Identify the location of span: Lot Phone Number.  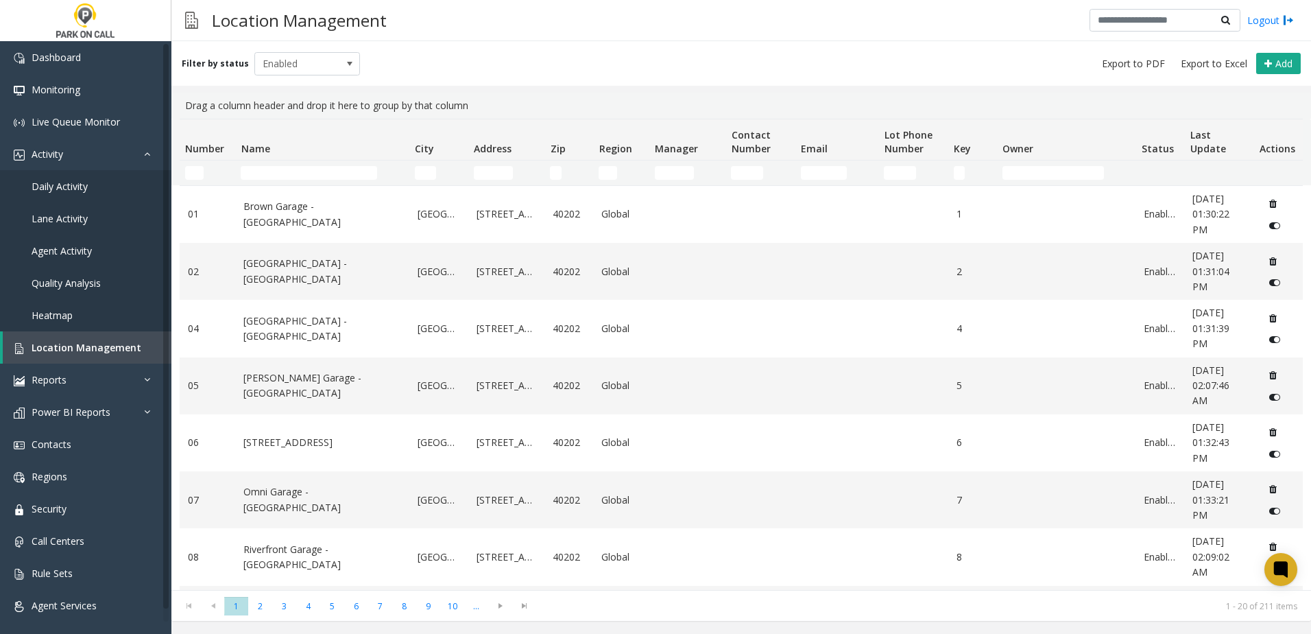
(909, 141).